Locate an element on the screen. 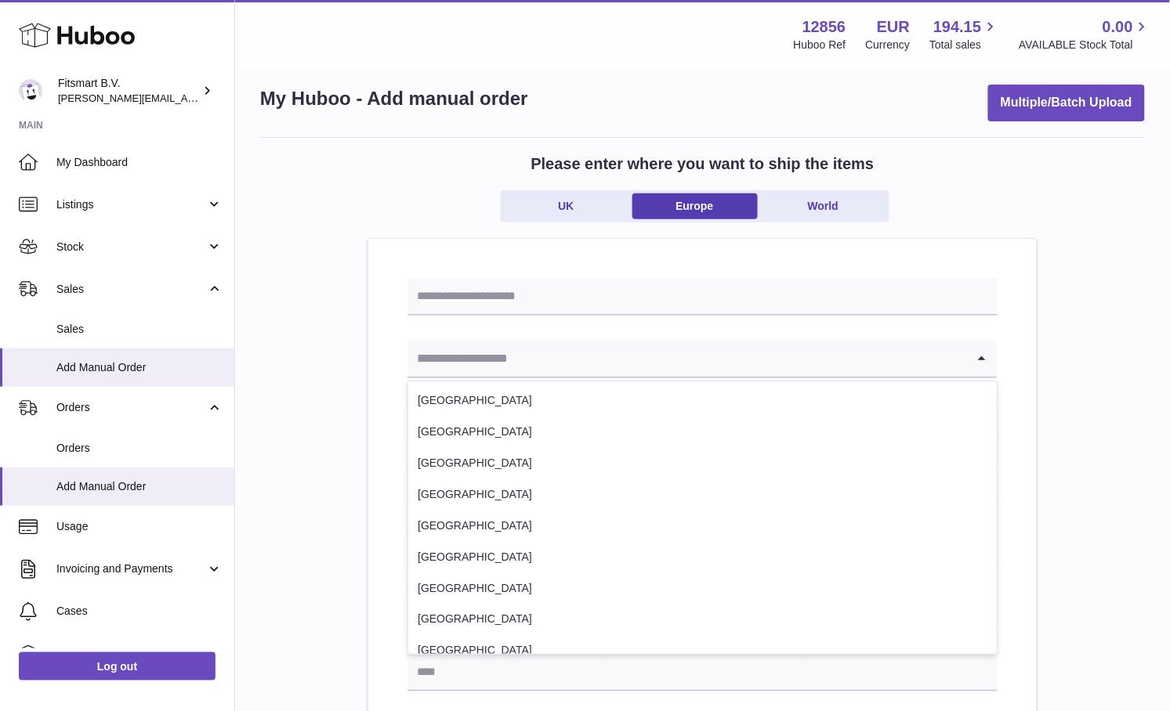 This screenshot has height=711, width=1170. div: Search for option is located at coordinates (702, 360).